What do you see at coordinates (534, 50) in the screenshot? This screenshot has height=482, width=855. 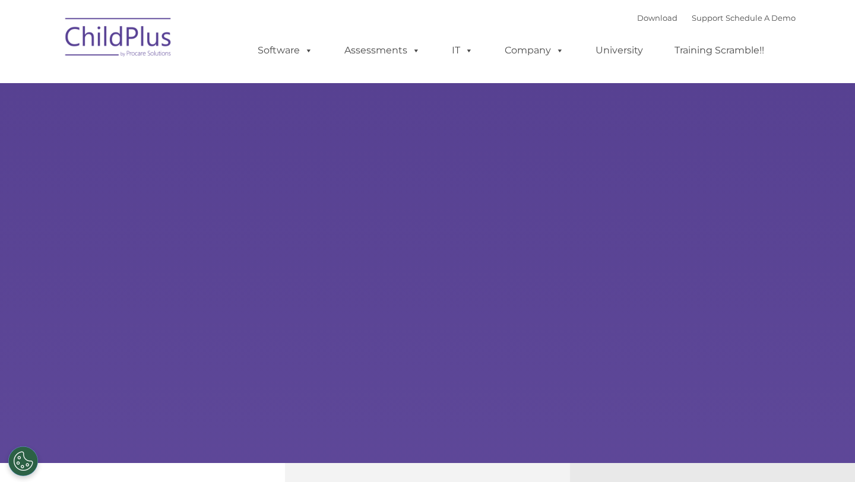 I see `a: Company` at bounding box center [534, 50].